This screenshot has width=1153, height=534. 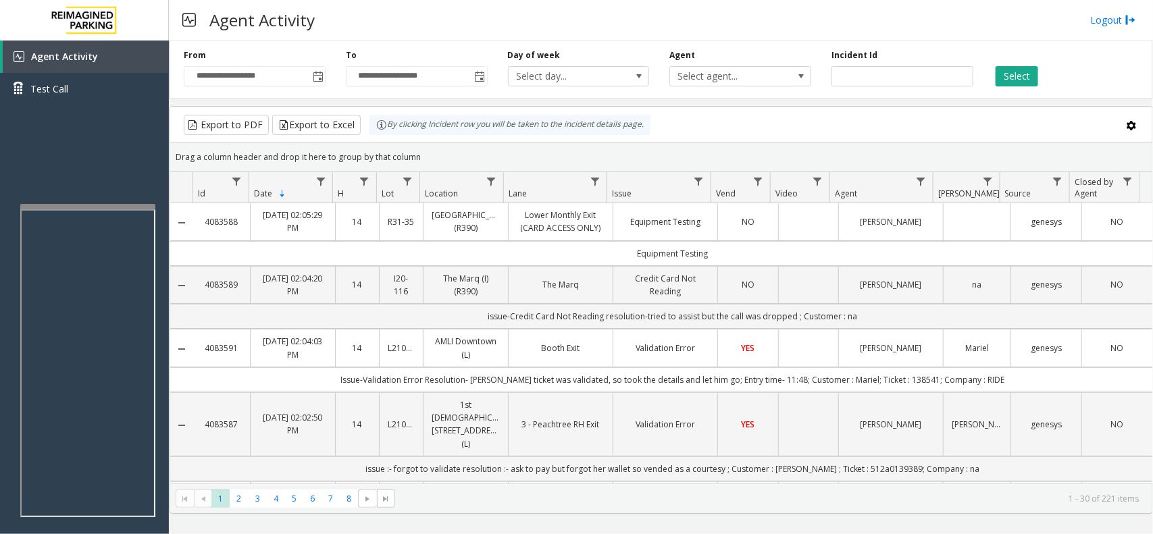 I want to click on img: logout, so click(x=1131, y=20).